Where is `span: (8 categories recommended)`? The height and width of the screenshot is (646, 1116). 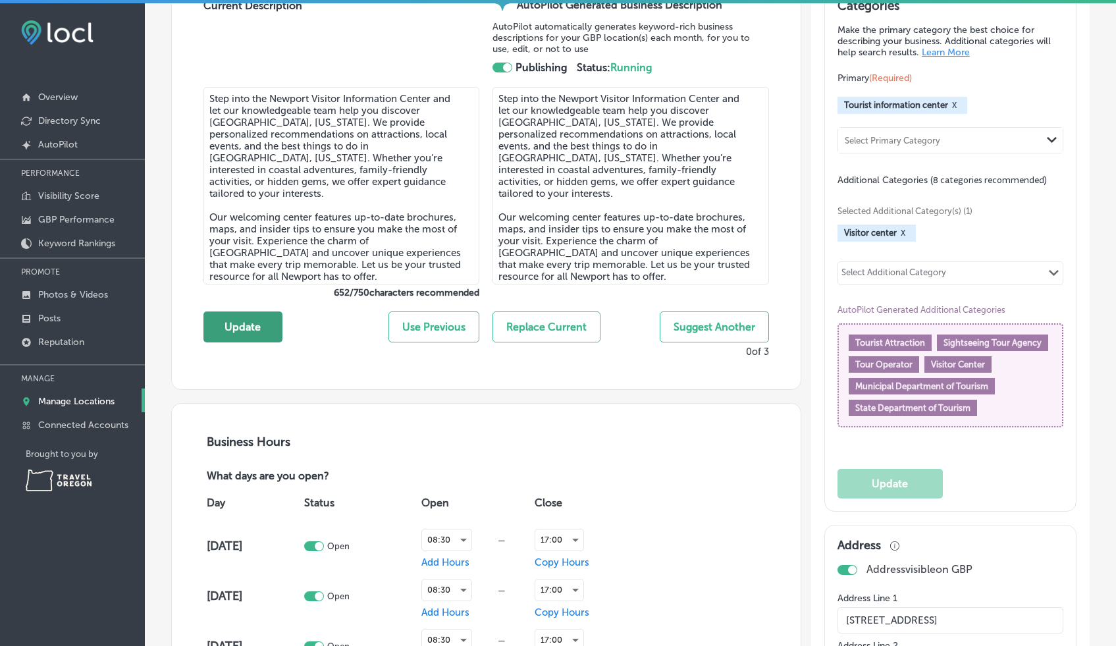
span: (8 categories recommended) is located at coordinates (988, 180).